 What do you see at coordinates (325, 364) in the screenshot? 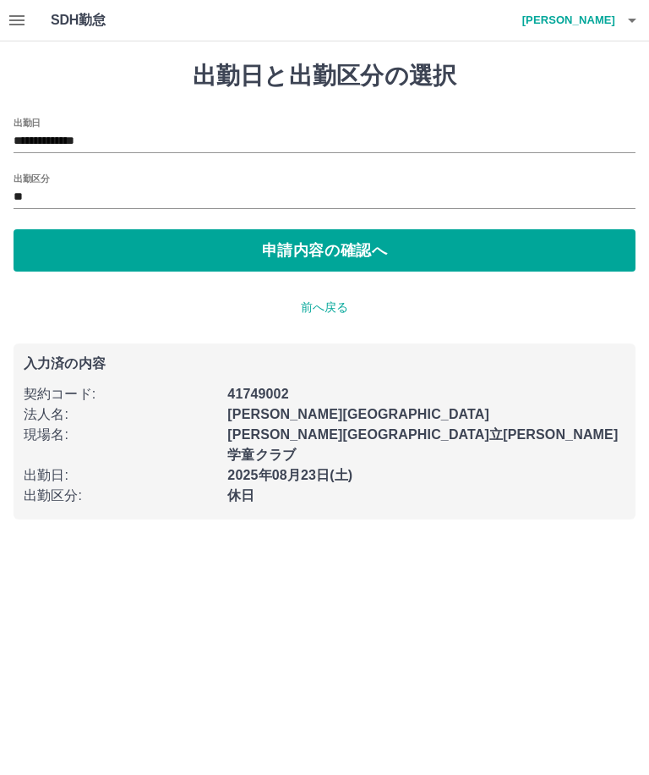
I see `p: 入力済の内容` at bounding box center [325, 364].